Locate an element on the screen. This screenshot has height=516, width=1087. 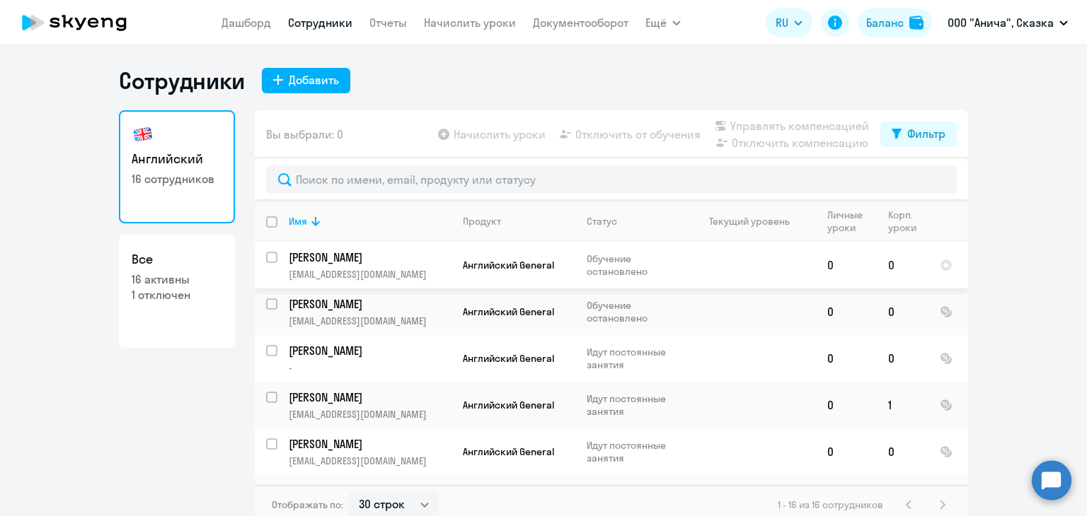
img: english is located at coordinates (143, 134).